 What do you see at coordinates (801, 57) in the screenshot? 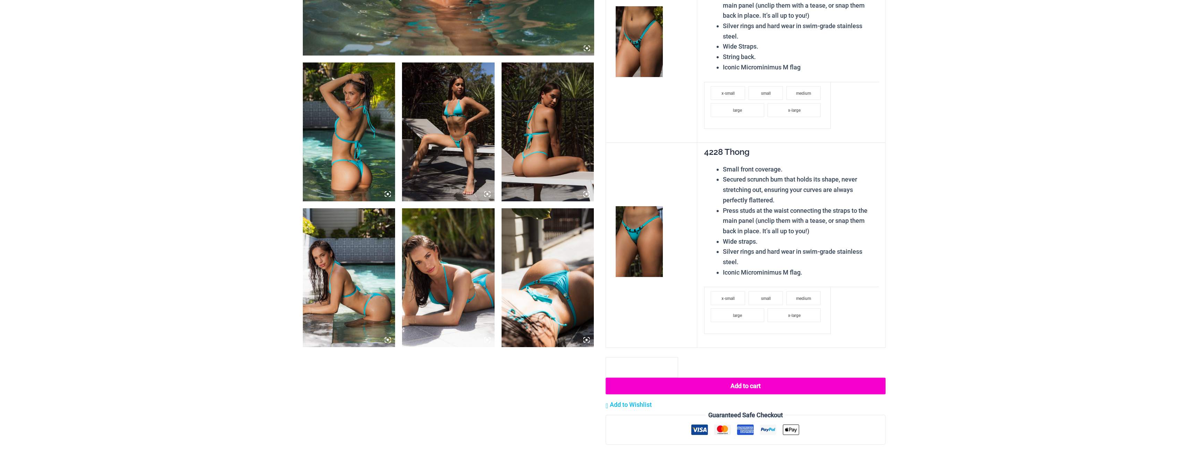
I see `li: String back.` at bounding box center [801, 57].